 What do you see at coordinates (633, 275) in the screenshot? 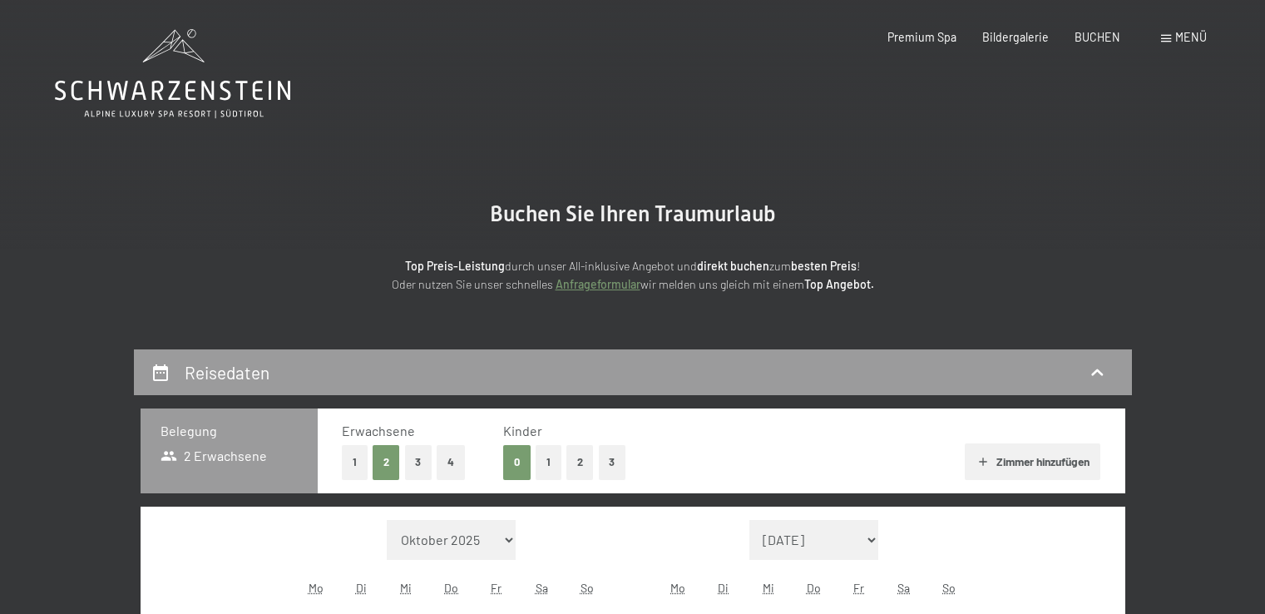
I see `p: durch unser All-inklusive Angebot und zum ! Oder nutzen Sie unser schnelles wir melden uns gleich...` at bounding box center [633, 275].